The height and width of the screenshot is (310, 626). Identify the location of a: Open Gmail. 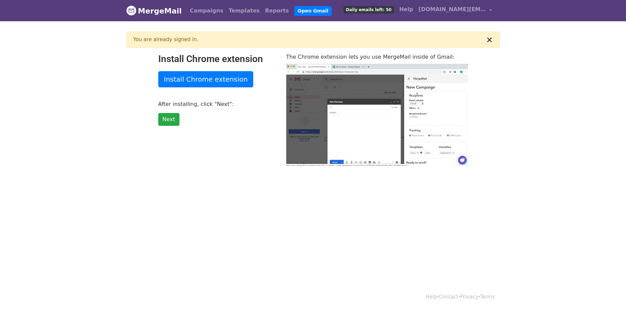
(313, 11).